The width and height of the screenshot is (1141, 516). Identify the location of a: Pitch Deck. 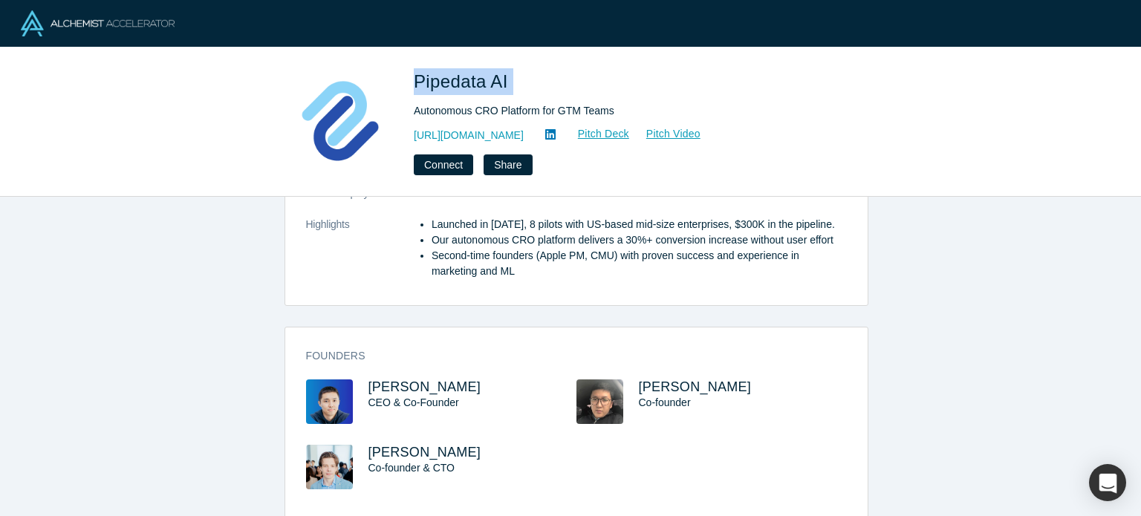
(596, 134).